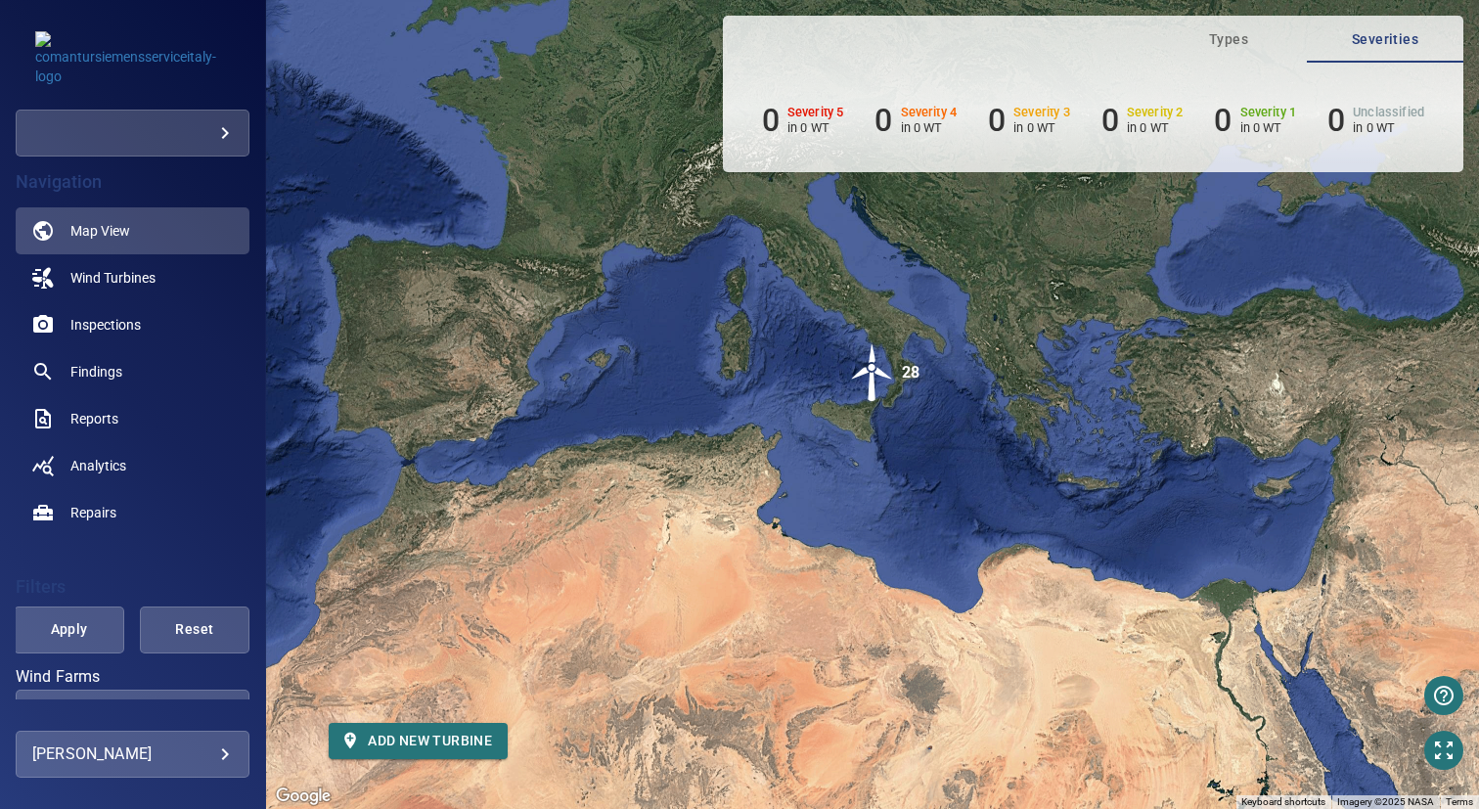 Image resolution: width=1479 pixels, height=809 pixels. I want to click on li: Severity 1, so click(1255, 120).